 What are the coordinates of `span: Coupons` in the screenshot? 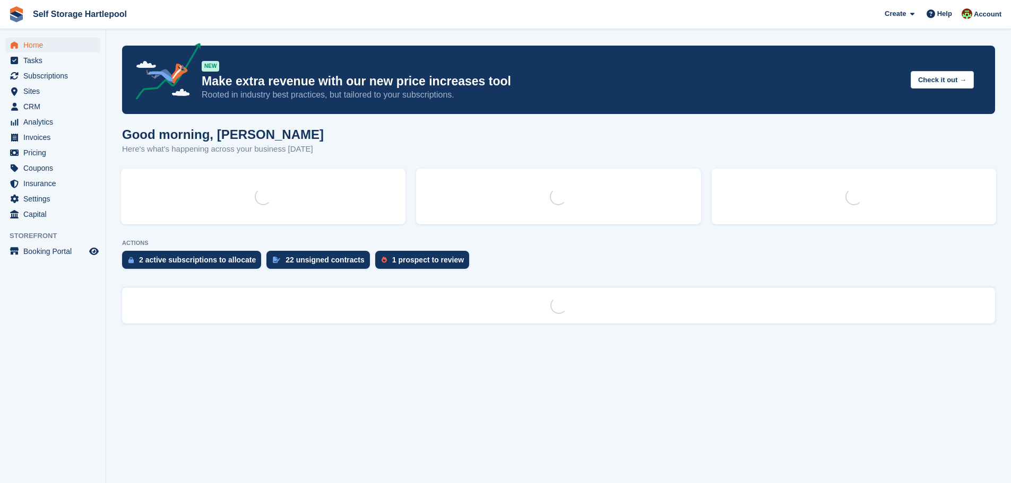 It's located at (55, 168).